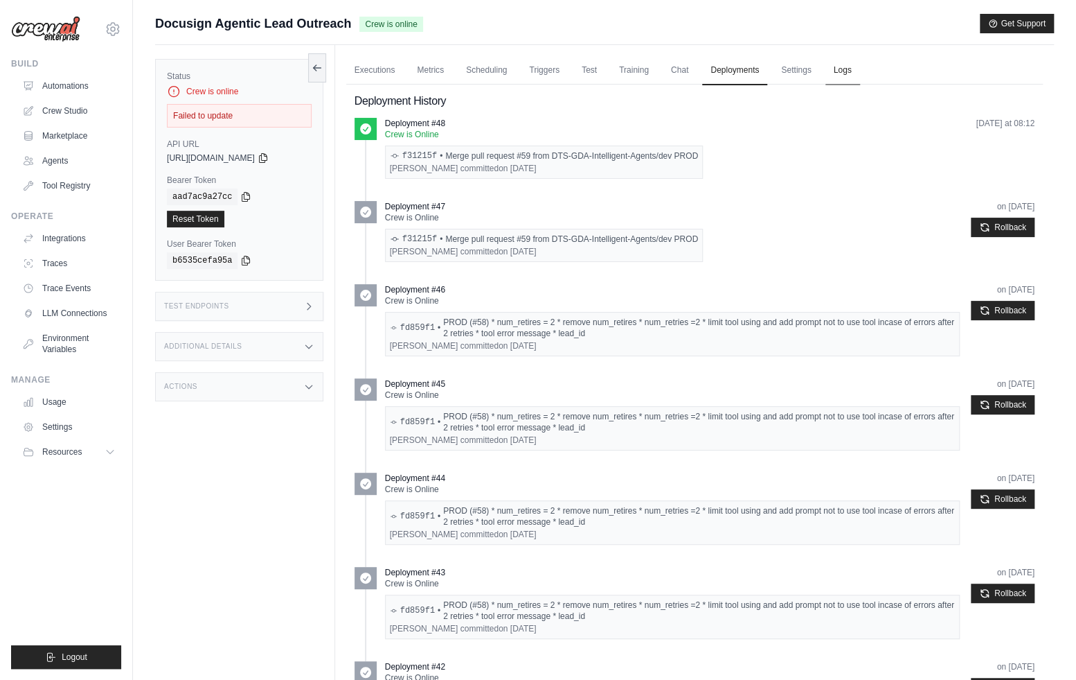 The width and height of the screenshot is (1076, 680). I want to click on a: Executions, so click(375, 71).